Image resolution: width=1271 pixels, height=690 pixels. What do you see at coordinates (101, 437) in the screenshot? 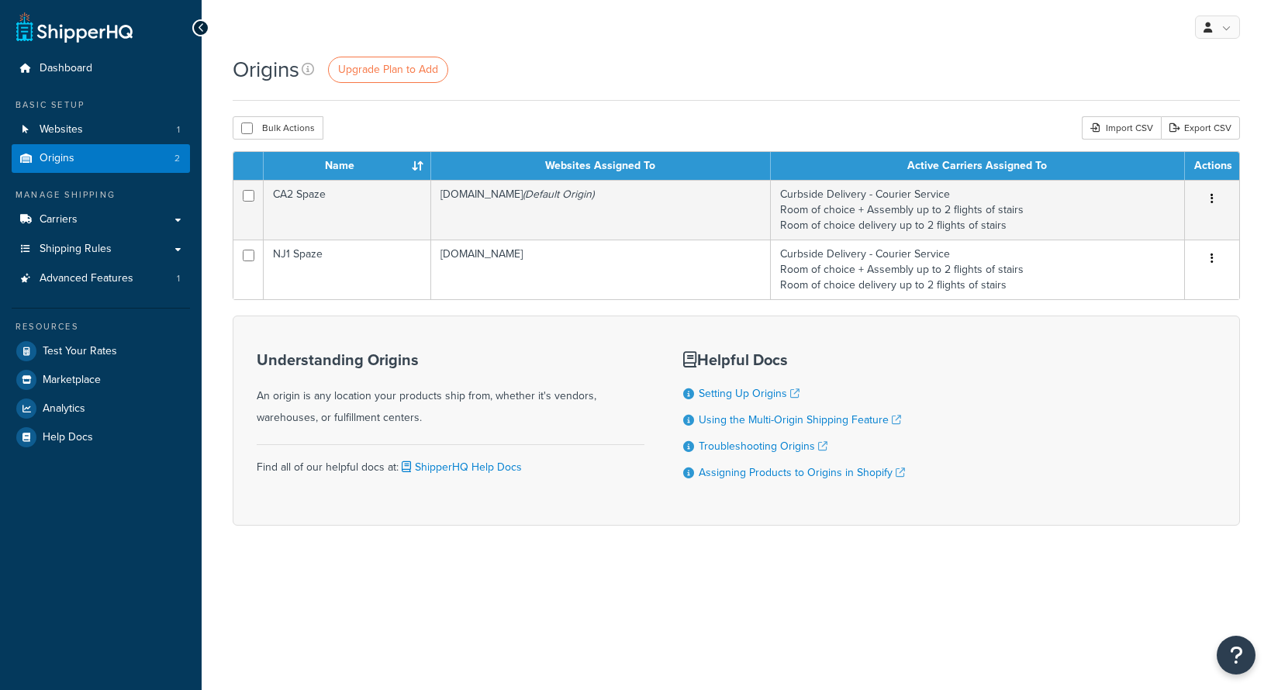
I see `a: Help Docs` at bounding box center [101, 437].